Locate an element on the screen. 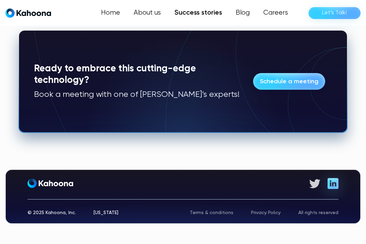 This screenshot has height=244, width=366. a: Let’s Talk! is located at coordinates (334, 13).